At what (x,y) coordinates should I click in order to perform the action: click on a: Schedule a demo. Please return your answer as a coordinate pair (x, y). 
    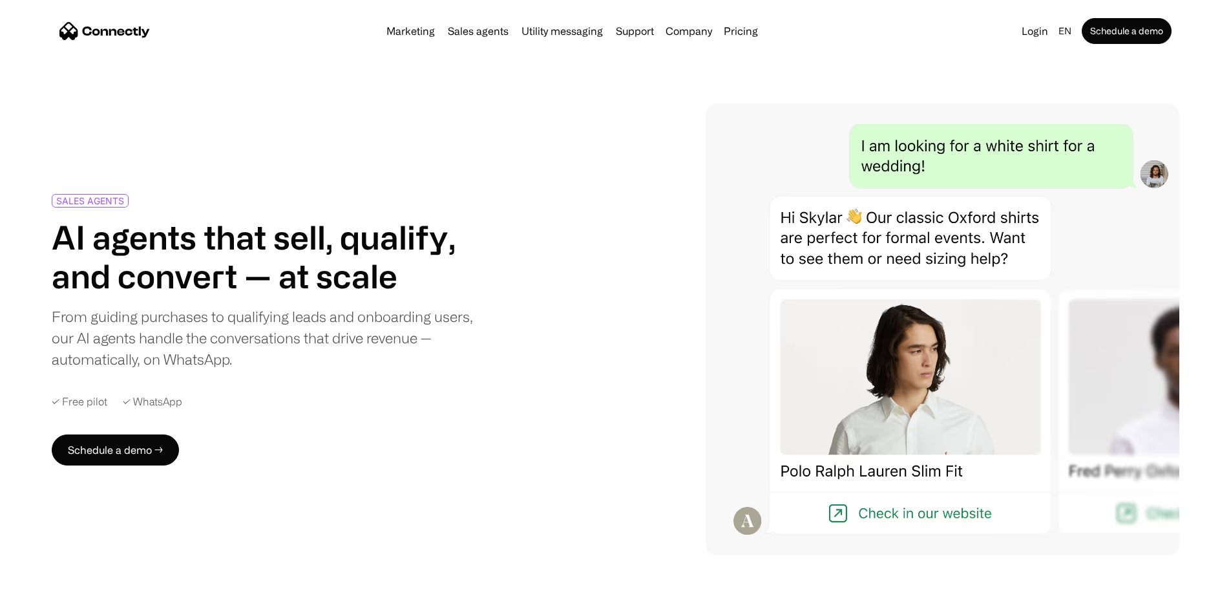
    Looking at the image, I should click on (1127, 31).